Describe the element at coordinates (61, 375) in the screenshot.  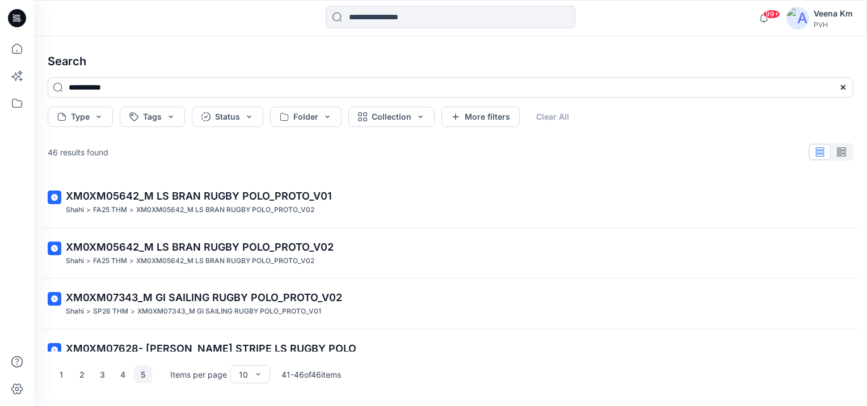
I see `button: 1` at that location.